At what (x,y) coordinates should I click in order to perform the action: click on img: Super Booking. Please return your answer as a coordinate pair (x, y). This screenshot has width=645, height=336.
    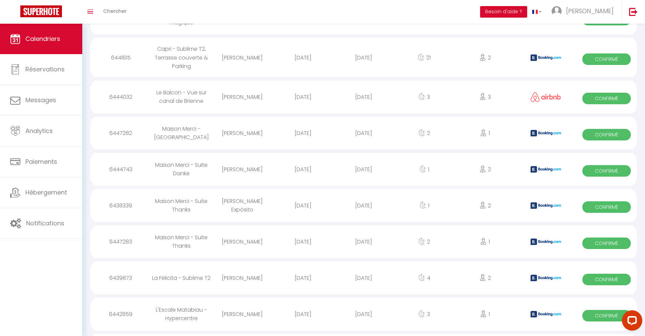
    Looking at the image, I should click on (41, 11).